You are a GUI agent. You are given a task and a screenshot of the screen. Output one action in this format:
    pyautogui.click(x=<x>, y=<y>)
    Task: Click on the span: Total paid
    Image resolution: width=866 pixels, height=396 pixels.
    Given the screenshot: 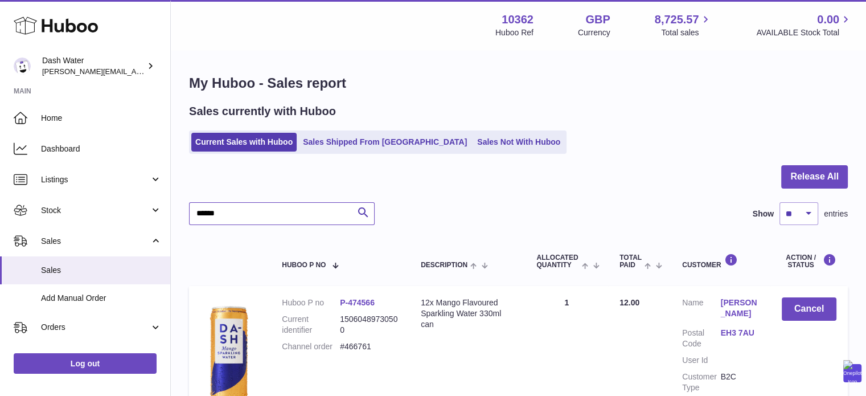 What is the action you would take?
    pyautogui.click(x=631, y=261)
    